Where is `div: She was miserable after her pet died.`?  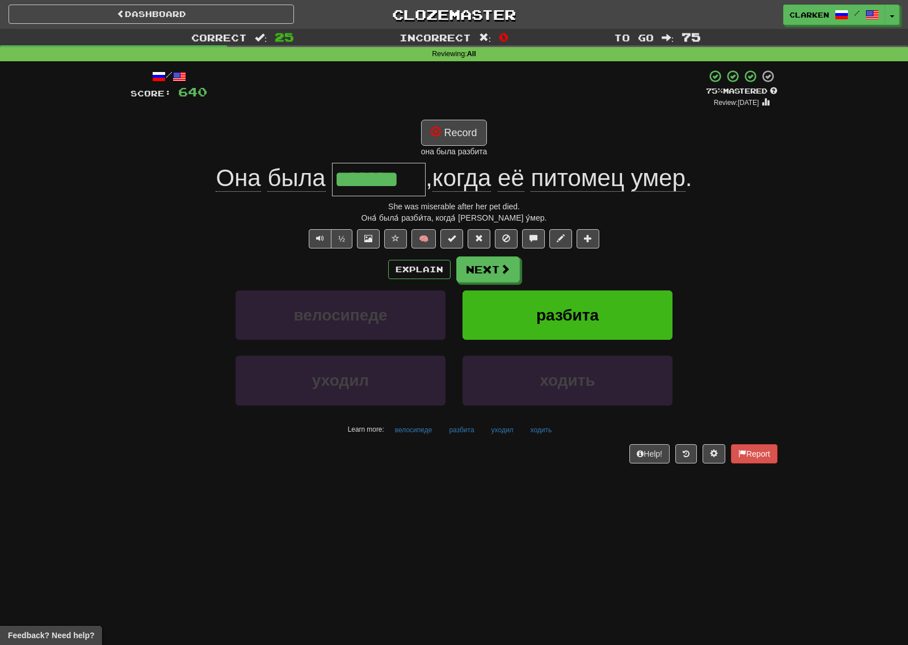 div: She was miserable after her pet died. is located at coordinates (454, 207).